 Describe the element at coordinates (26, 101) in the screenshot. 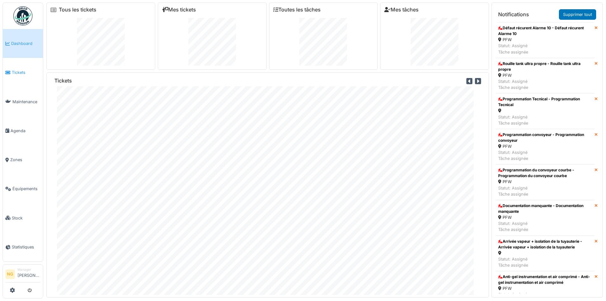

I see `span: Maintenance` at that location.